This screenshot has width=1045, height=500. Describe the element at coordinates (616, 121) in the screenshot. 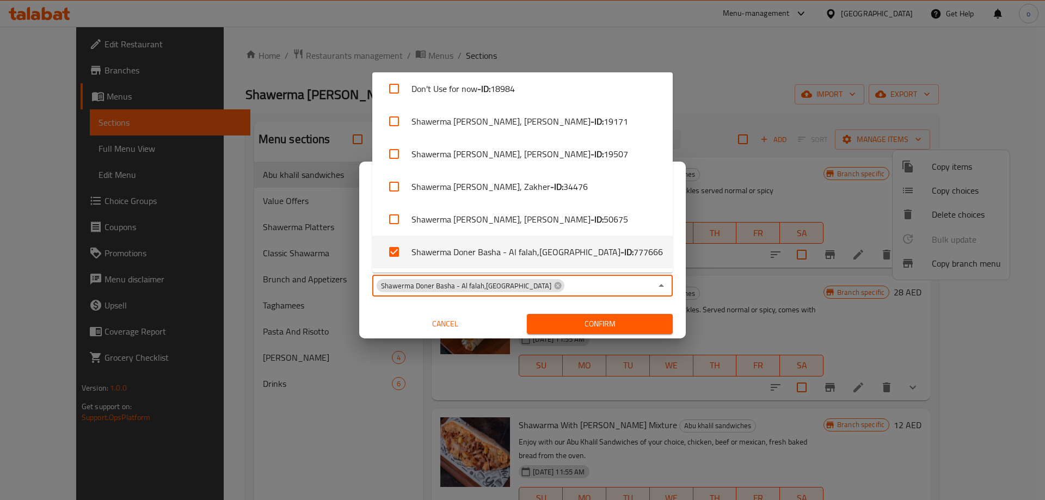

I see `span: 19171` at that location.